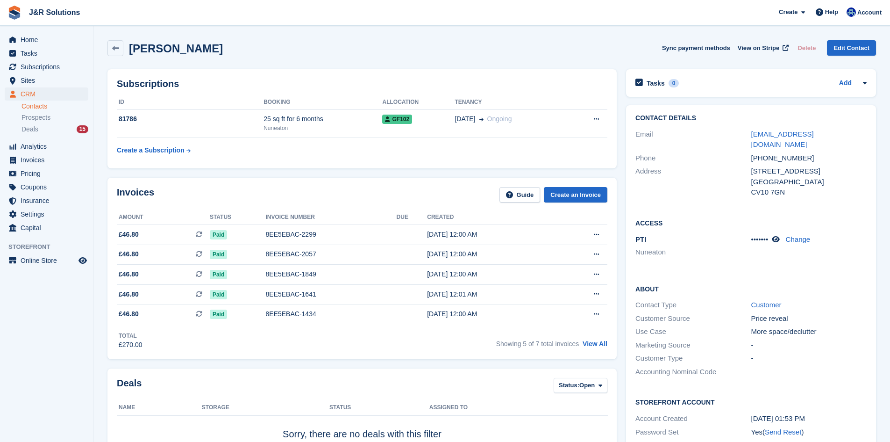 This screenshot has width=890, height=442. What do you see at coordinates (693, 139) in the screenshot?
I see `div: Email` at bounding box center [693, 139].